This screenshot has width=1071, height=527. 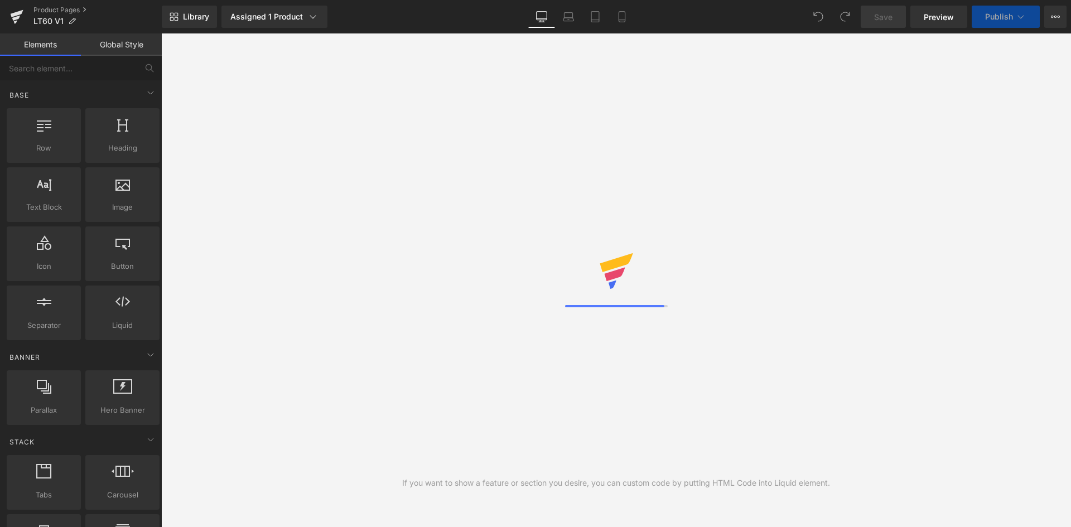 I want to click on span: Icon, so click(x=44, y=266).